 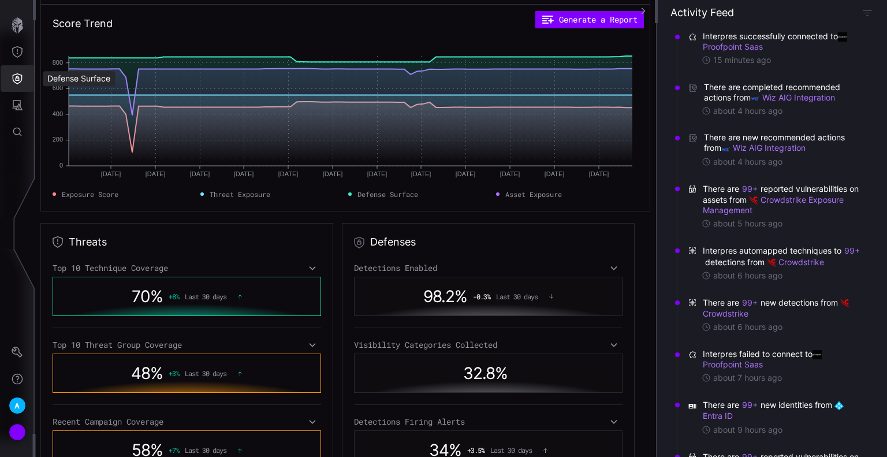 What do you see at coordinates (747, 378) in the screenshot?
I see `time: about 7 hours ago` at bounding box center [747, 378].